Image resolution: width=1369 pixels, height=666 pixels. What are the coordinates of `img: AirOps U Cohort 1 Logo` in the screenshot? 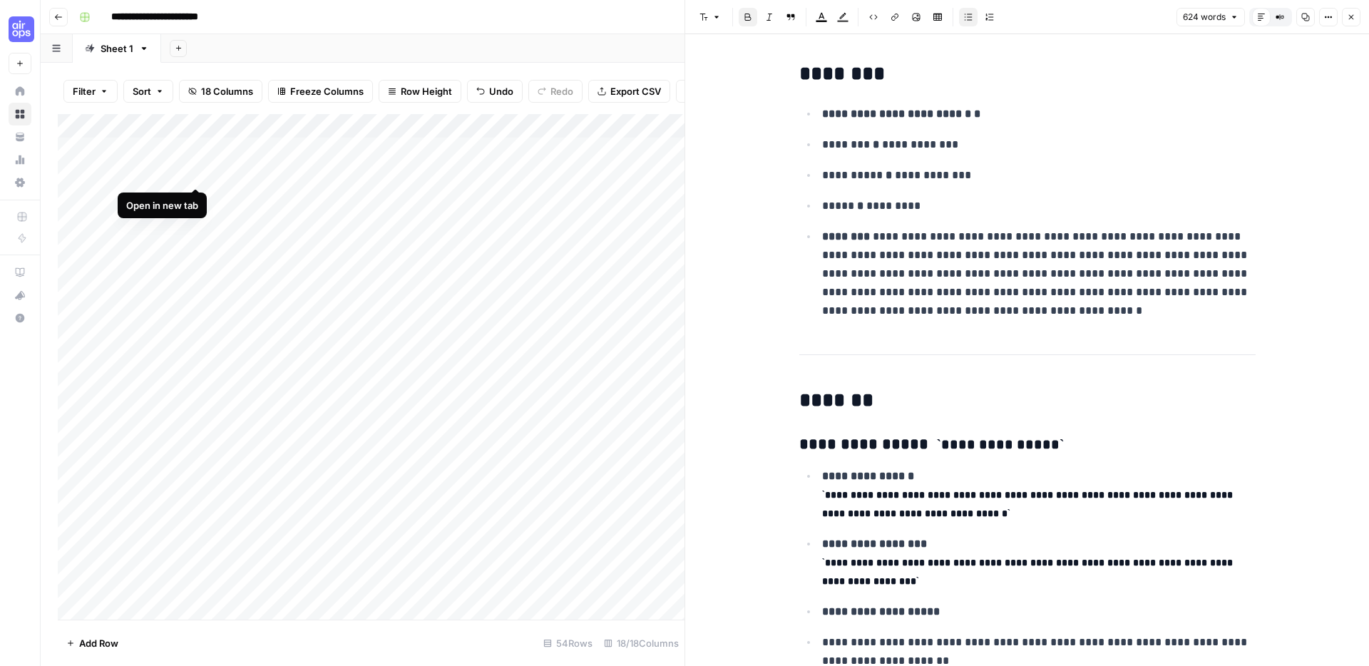 It's located at (21, 29).